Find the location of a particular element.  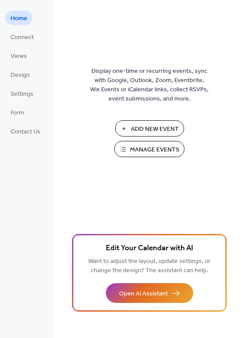

a: Views is located at coordinates (18, 55).